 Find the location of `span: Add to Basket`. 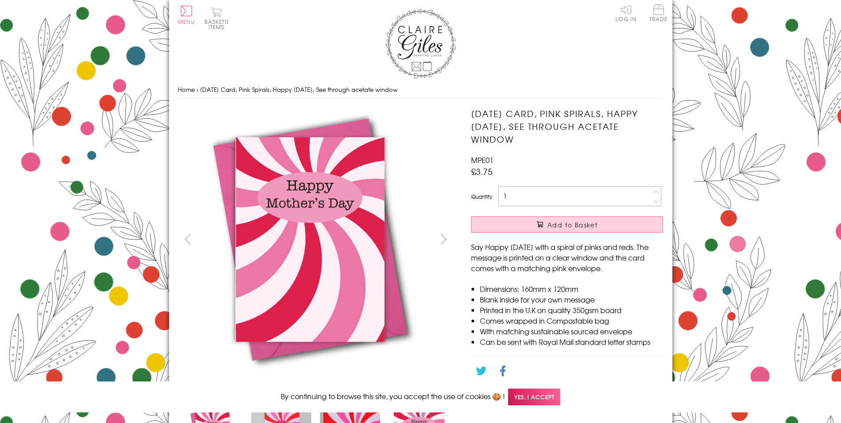

span: Add to Basket is located at coordinates (573, 225).